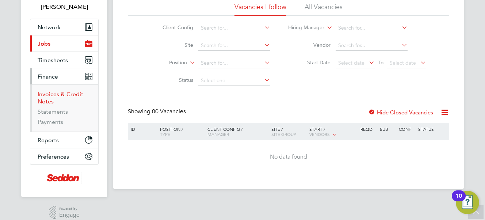 The height and width of the screenshot is (220, 485). Describe the element at coordinates (289, 131) in the screenshot. I see `div: Site /` at that location.